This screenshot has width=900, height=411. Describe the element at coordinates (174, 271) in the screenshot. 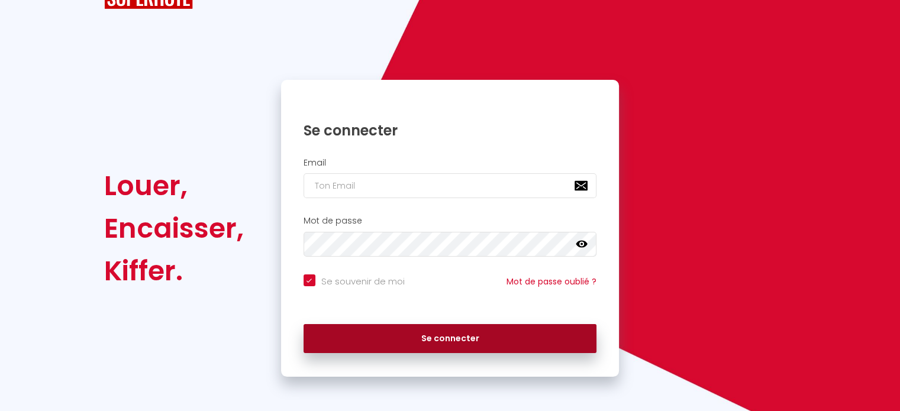

I see `div: Kiffer.` at that location.